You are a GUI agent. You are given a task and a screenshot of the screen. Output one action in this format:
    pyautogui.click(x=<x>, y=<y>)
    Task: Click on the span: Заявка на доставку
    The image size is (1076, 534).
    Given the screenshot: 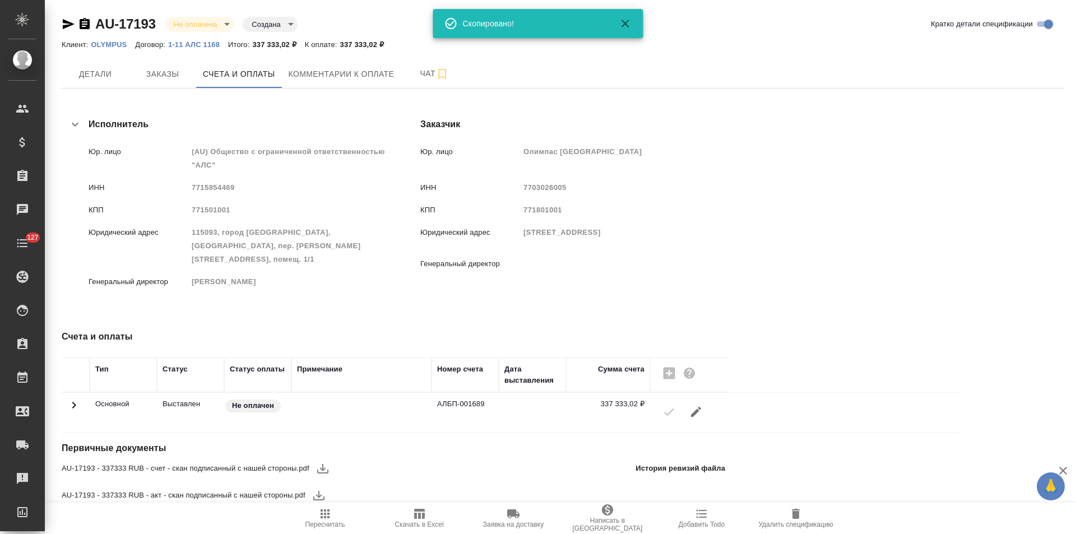 What is the action you would take?
    pyautogui.click(x=514, y=525)
    